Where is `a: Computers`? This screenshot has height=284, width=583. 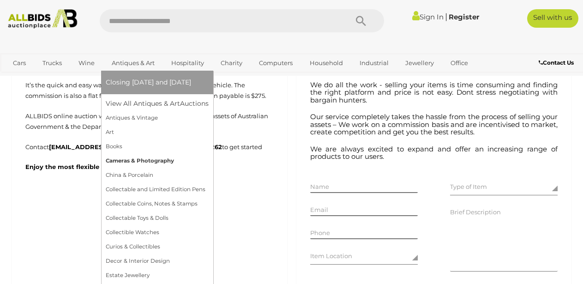 a: Computers is located at coordinates (276, 63).